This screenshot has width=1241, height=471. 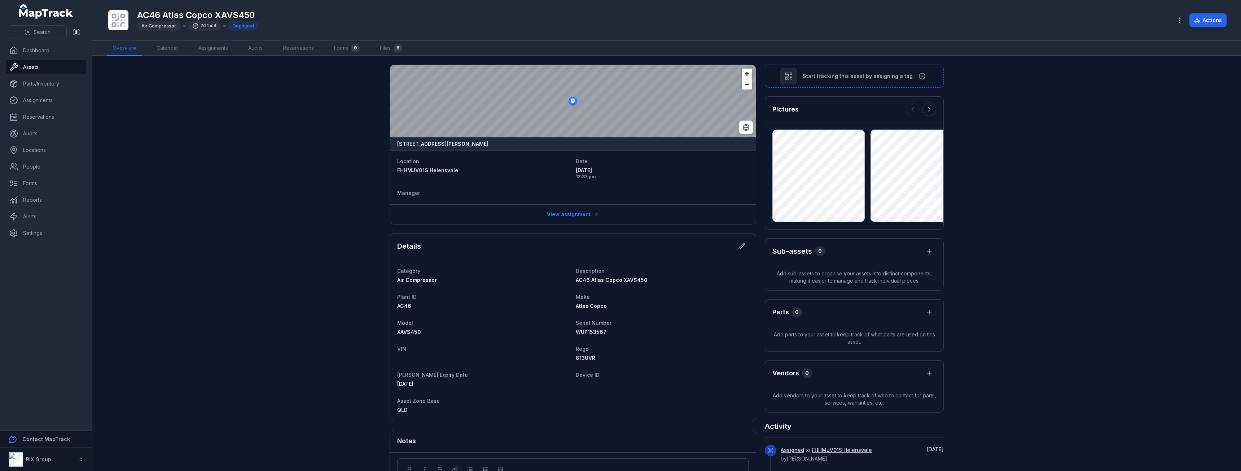 What do you see at coordinates (593, 322) in the screenshot?
I see `span: Serial Number` at bounding box center [593, 322].